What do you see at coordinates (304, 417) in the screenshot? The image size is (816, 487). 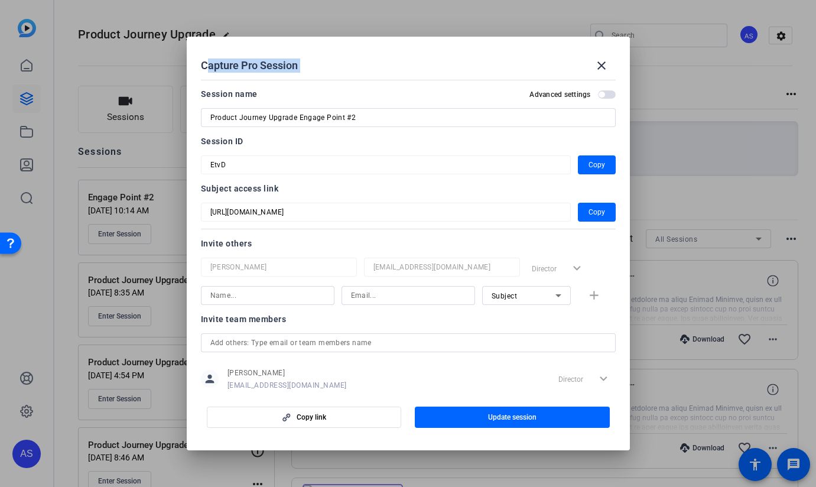 I see `button: Copy link` at bounding box center [304, 417].